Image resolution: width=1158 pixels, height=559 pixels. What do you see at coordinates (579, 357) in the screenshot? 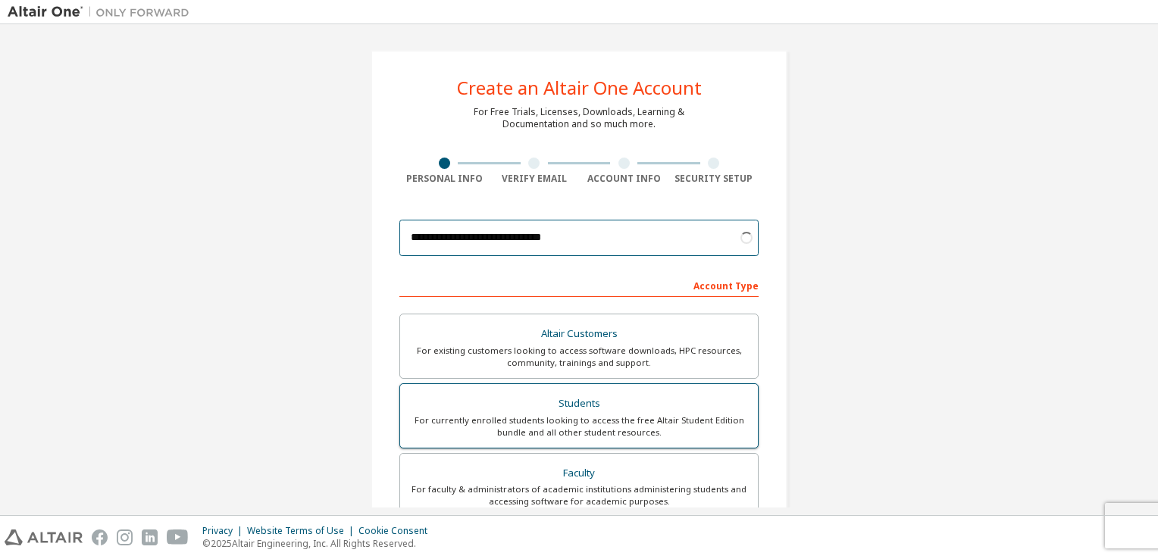
I see `div: For existing customers looking to access software downloads, HPC resources, community, trainings ...` at bounding box center [579, 357].